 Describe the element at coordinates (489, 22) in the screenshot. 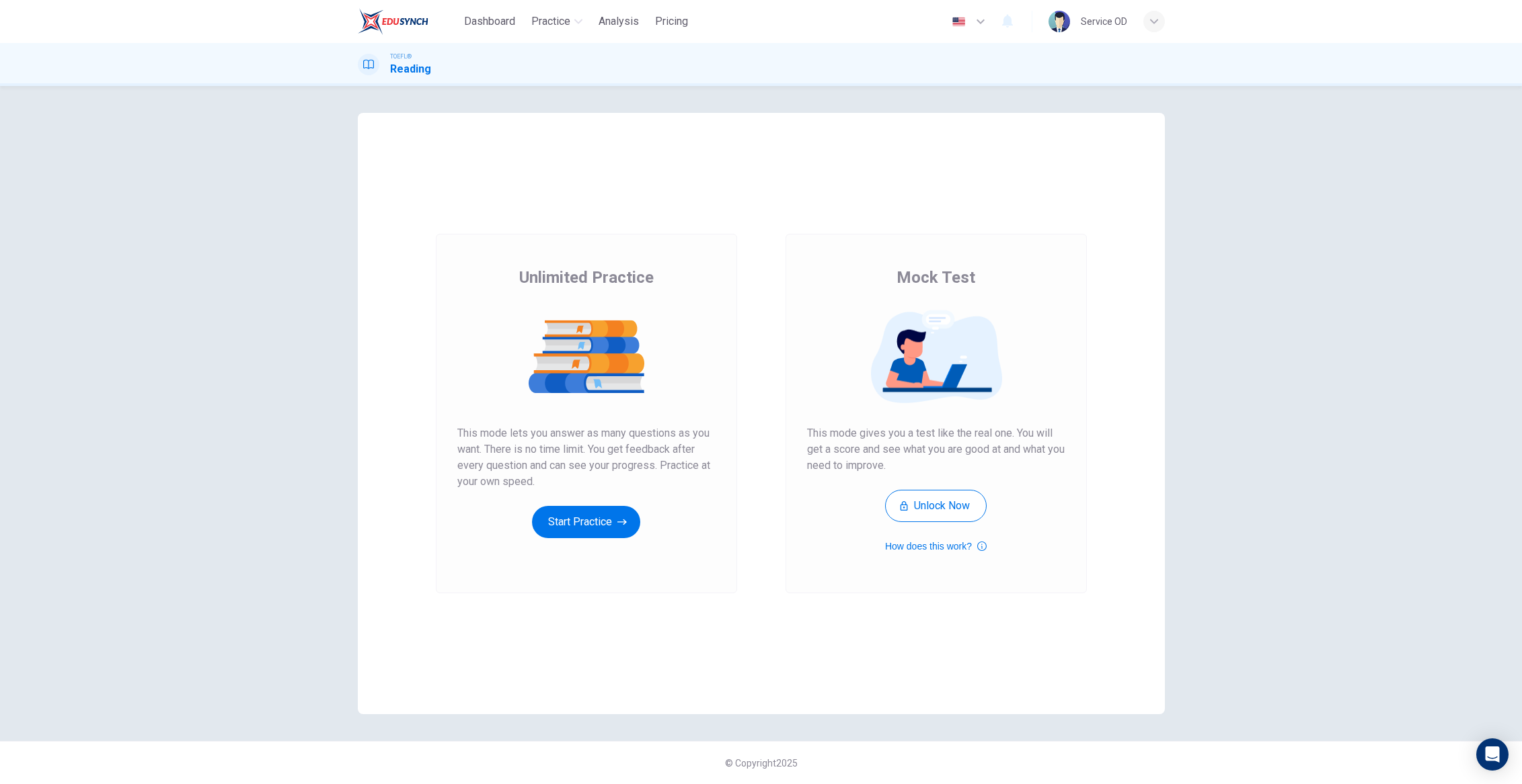

I see `span: Dashboard` at that location.